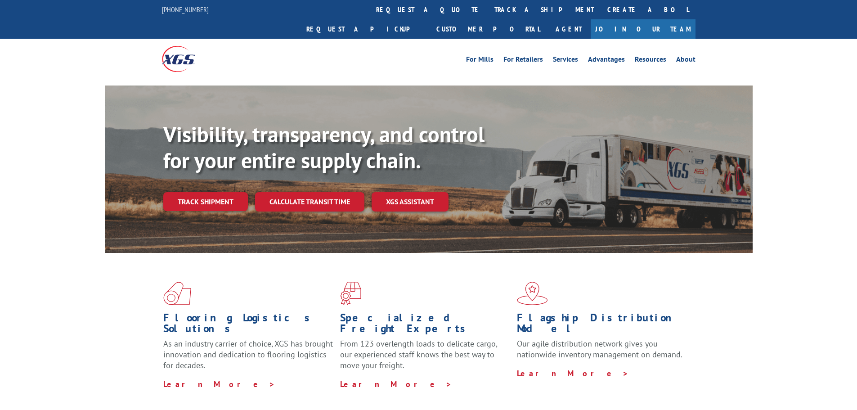  What do you see at coordinates (479, 61) in the screenshot?
I see `a: For Mills` at bounding box center [479, 61].